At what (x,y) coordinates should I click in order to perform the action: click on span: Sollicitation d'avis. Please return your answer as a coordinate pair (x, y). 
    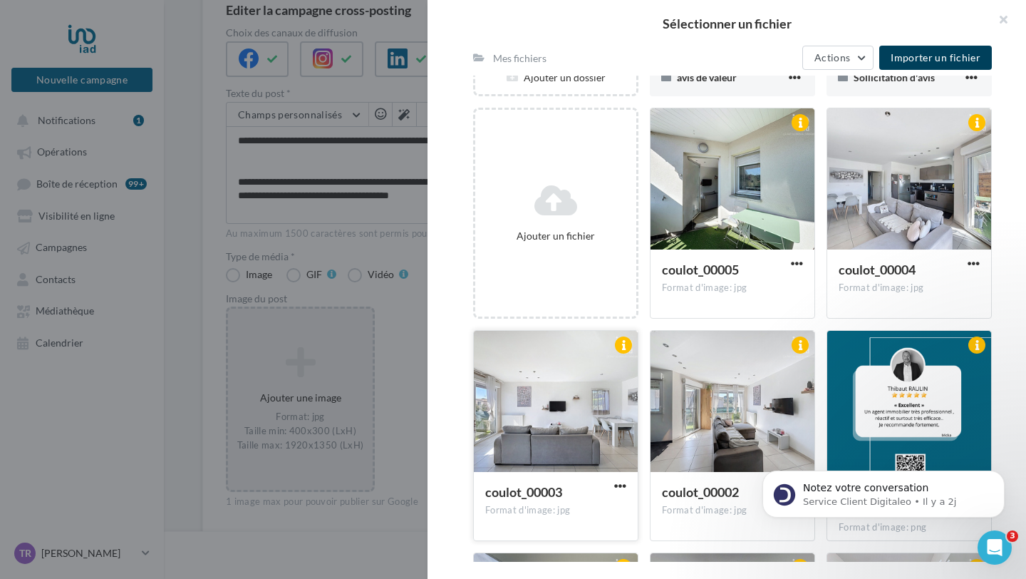
    Looking at the image, I should click on (894, 77).